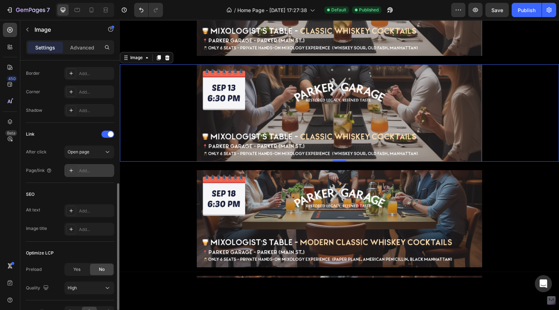 Image resolution: width=559 pixels, height=310 pixels. I want to click on div: Undo/Redo, so click(148, 10).